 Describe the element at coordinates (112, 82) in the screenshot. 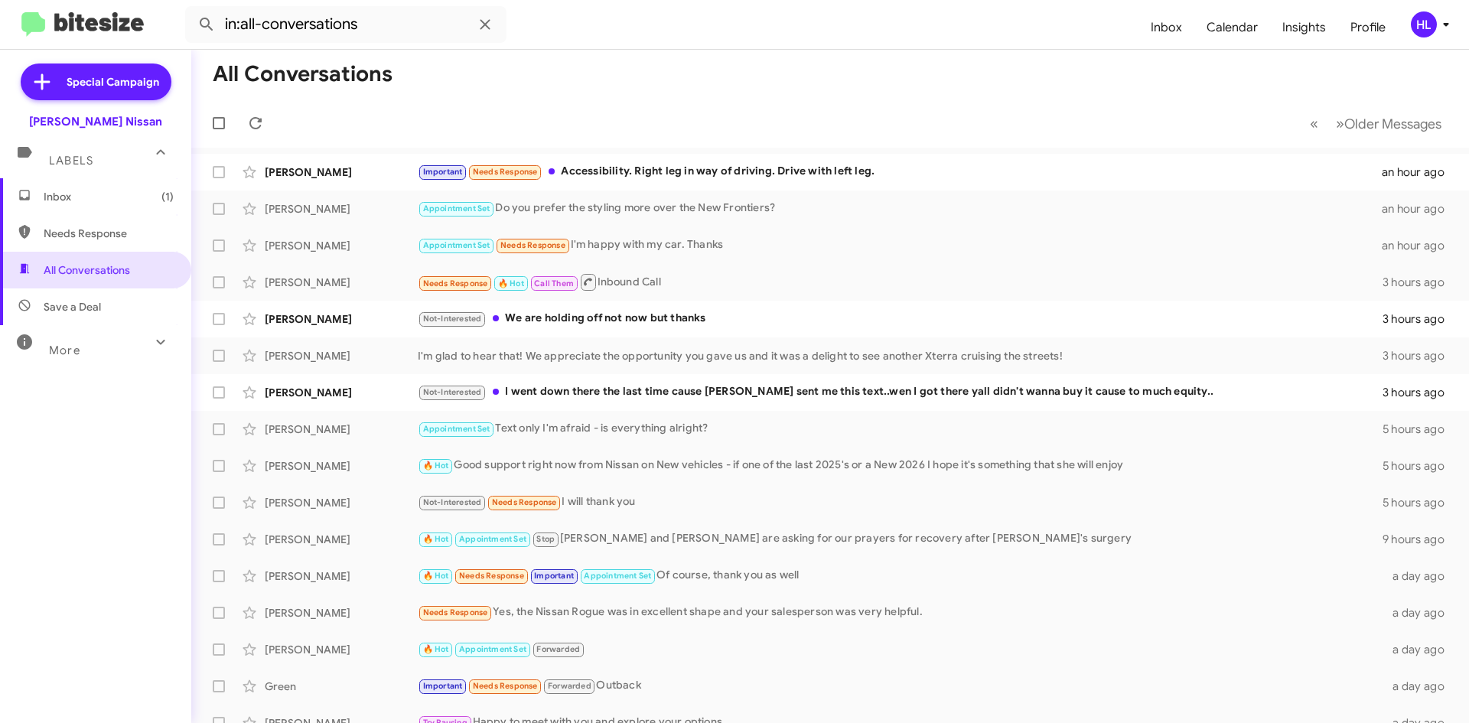

I see `span: Special Campaign` at that location.